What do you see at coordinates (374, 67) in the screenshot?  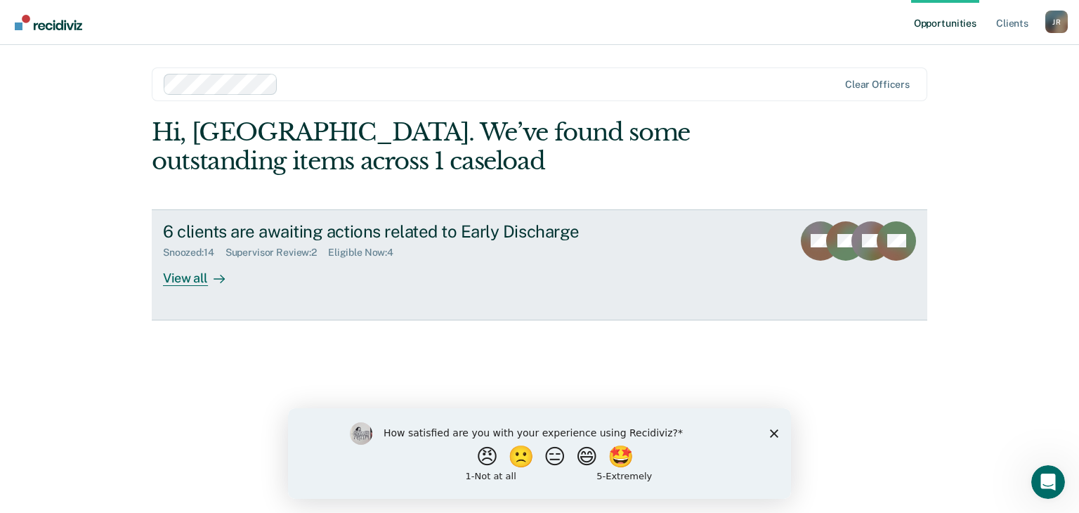 I see `div: 5 - Extremely` at bounding box center [374, 67].